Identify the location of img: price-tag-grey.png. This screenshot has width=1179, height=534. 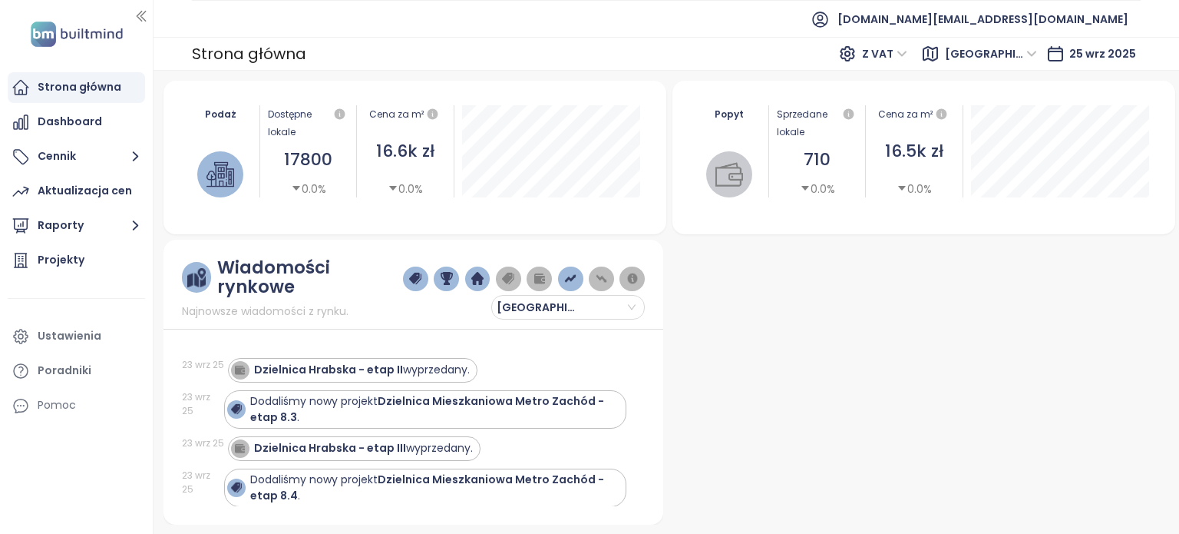
(508, 279).